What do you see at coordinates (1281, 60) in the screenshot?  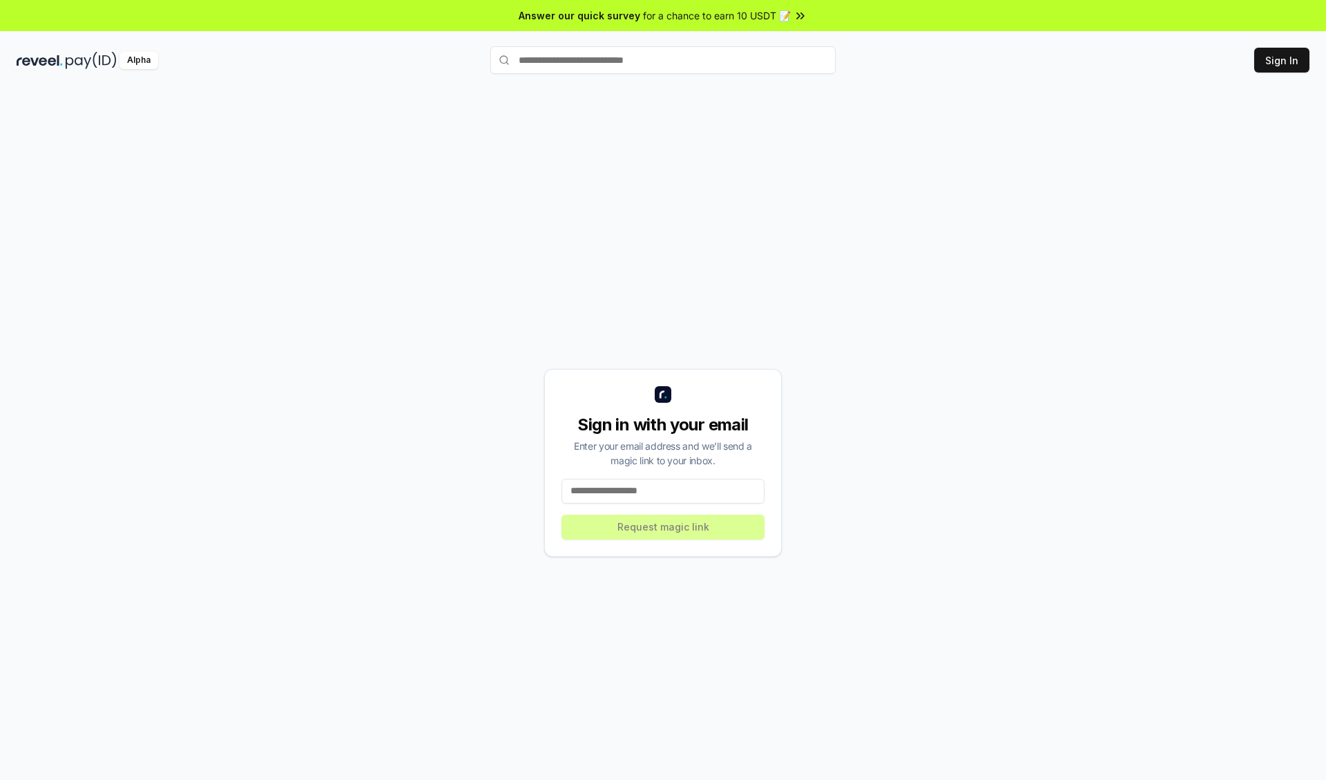 I see `button: Sign In` at bounding box center [1281, 60].